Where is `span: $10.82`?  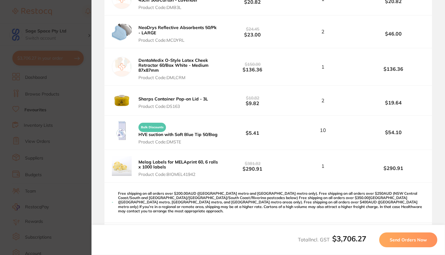 span: $10.82 is located at coordinates (253, 98).